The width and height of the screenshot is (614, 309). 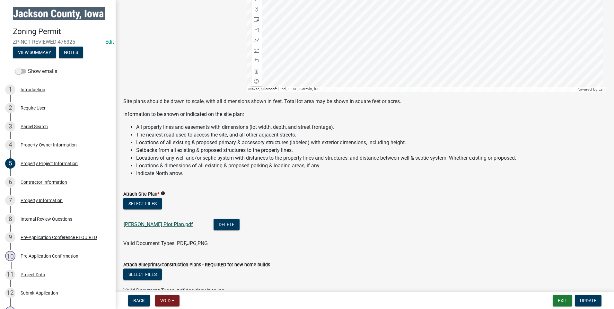 What do you see at coordinates (110, 42) in the screenshot?
I see `a: Edit` at bounding box center [110, 42].